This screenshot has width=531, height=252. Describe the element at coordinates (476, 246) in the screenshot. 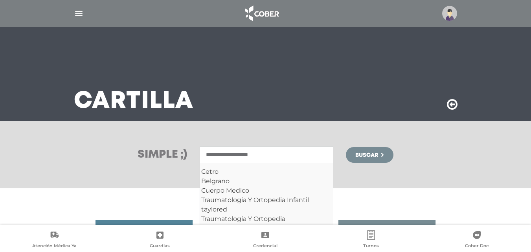

I see `span: Cober Doc` at that location.